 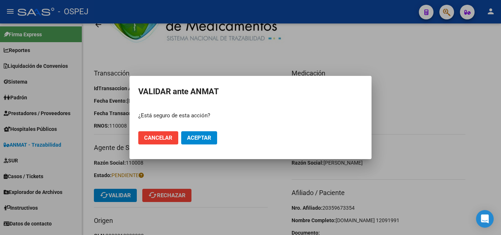 What do you see at coordinates (158, 138) in the screenshot?
I see `span: Cancelar` at bounding box center [158, 138].